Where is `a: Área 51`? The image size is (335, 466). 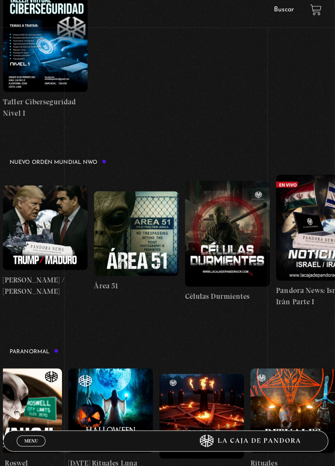 a: Área 51 is located at coordinates (139, 244).